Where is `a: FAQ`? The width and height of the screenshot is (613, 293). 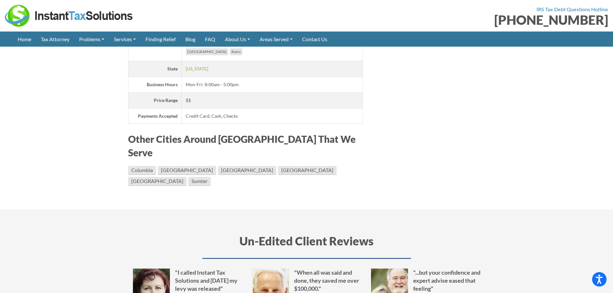
a: FAQ is located at coordinates (210, 39).